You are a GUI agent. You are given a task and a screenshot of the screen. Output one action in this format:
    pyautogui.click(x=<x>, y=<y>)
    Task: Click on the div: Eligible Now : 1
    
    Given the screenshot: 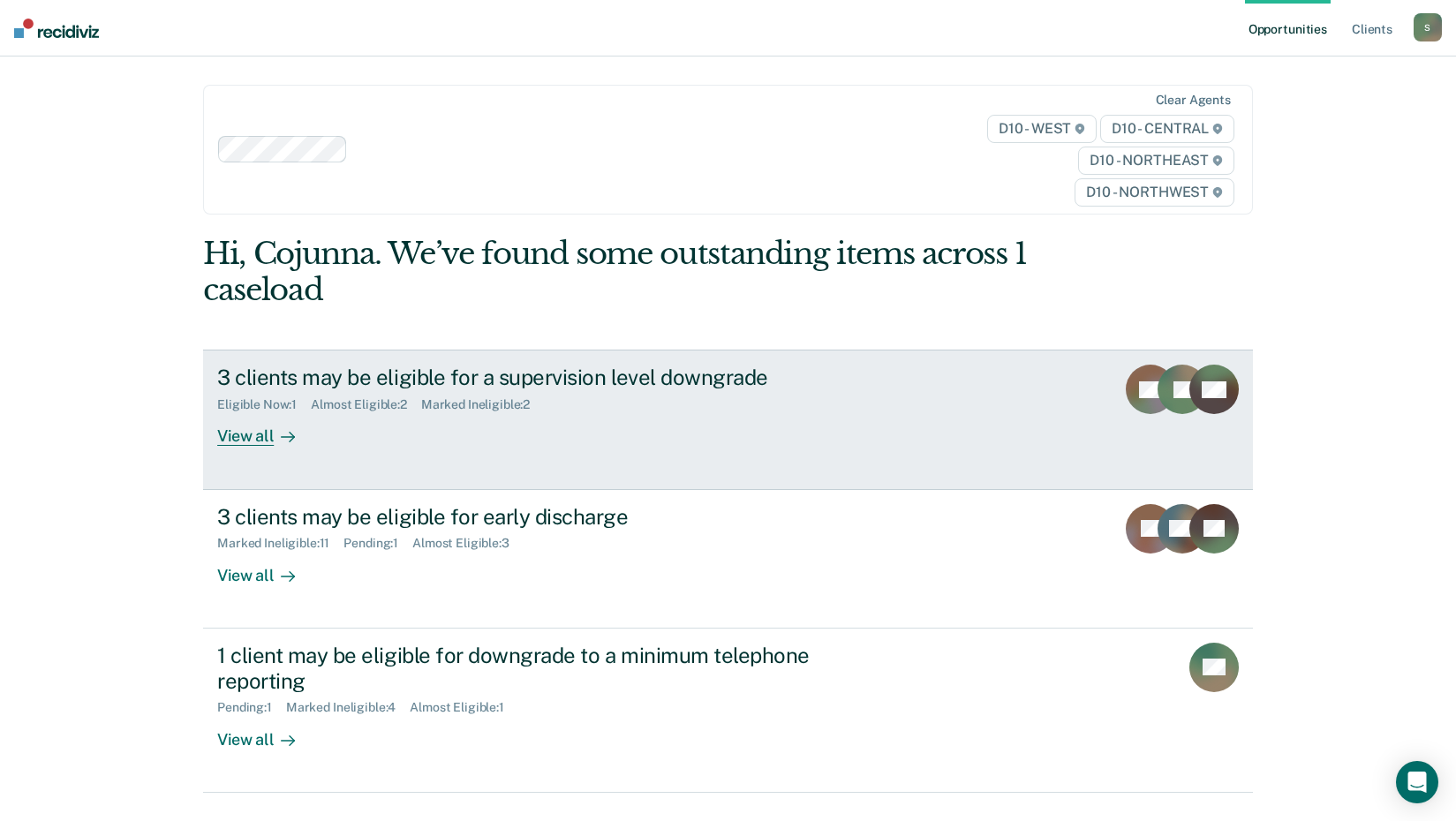 What is the action you would take?
    pyautogui.click(x=264, y=405)
    